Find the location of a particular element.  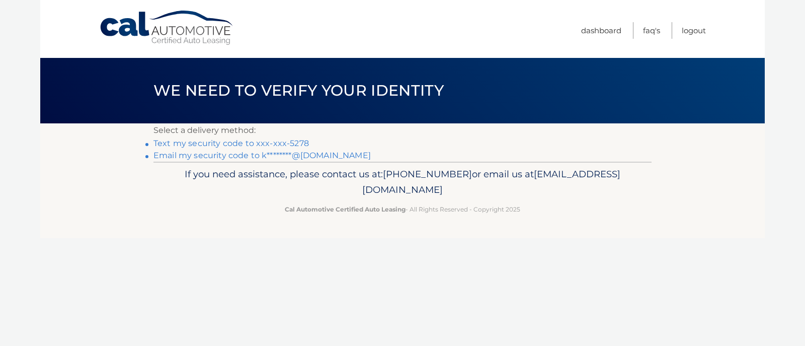

p: Select a delivery method: is located at coordinates (403, 130).